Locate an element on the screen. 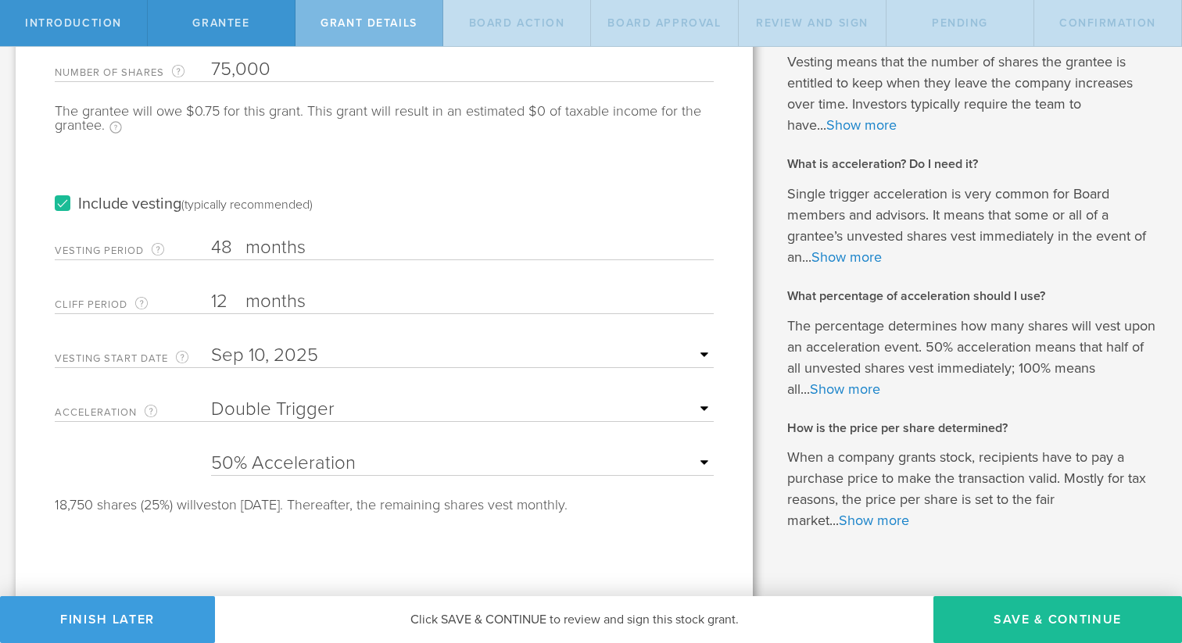 This screenshot has width=1182, height=643. p: When a company grants stock, recipients have to pay a purchase price to make the transaction vali... is located at coordinates (972, 489).